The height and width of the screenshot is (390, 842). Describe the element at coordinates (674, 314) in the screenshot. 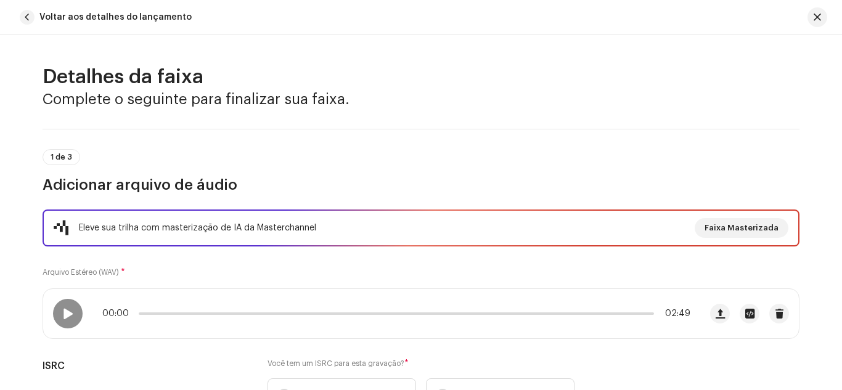

I see `span: 02:49` at that location.